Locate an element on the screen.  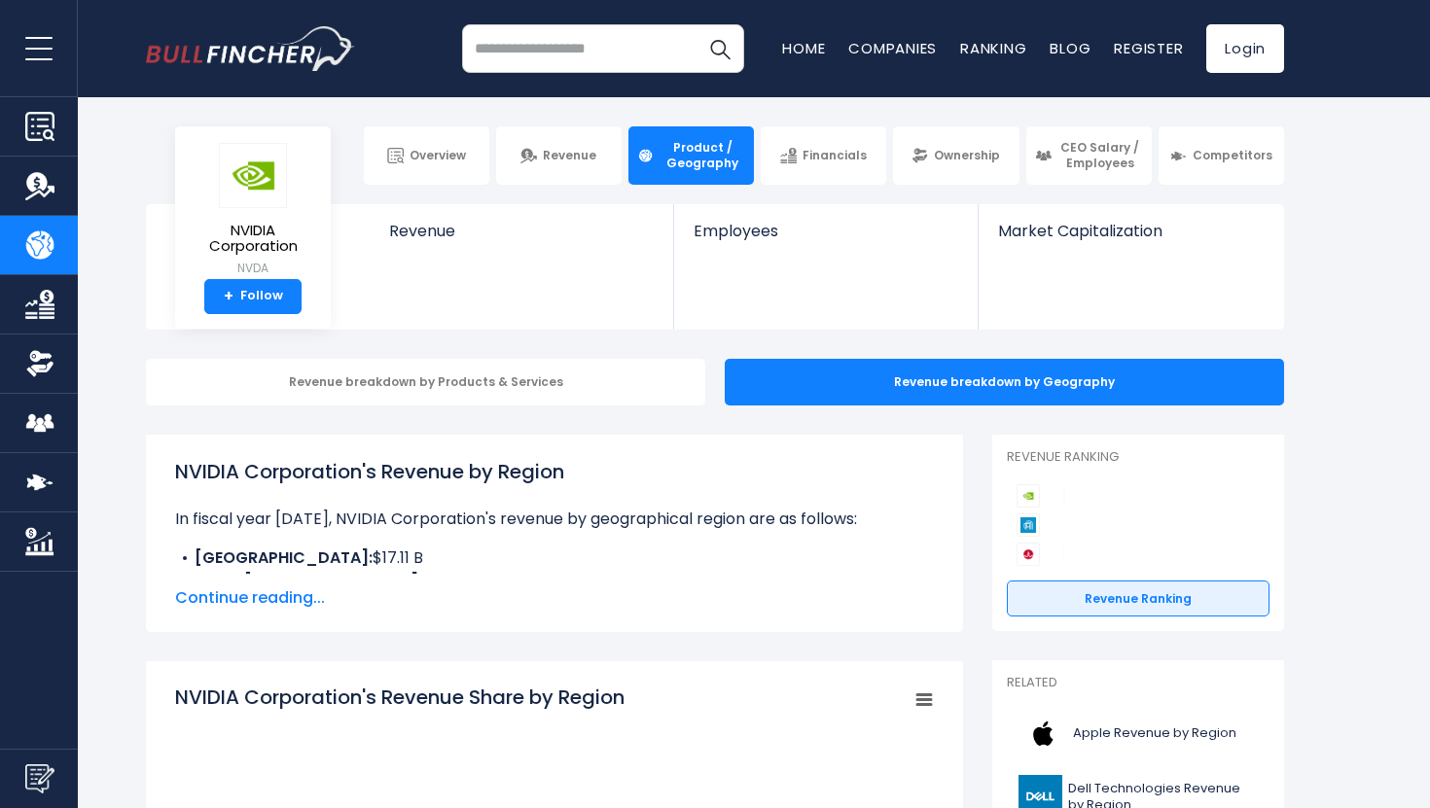
h1: NVIDIA Corporation's Revenue by Region is located at coordinates (554, 472).